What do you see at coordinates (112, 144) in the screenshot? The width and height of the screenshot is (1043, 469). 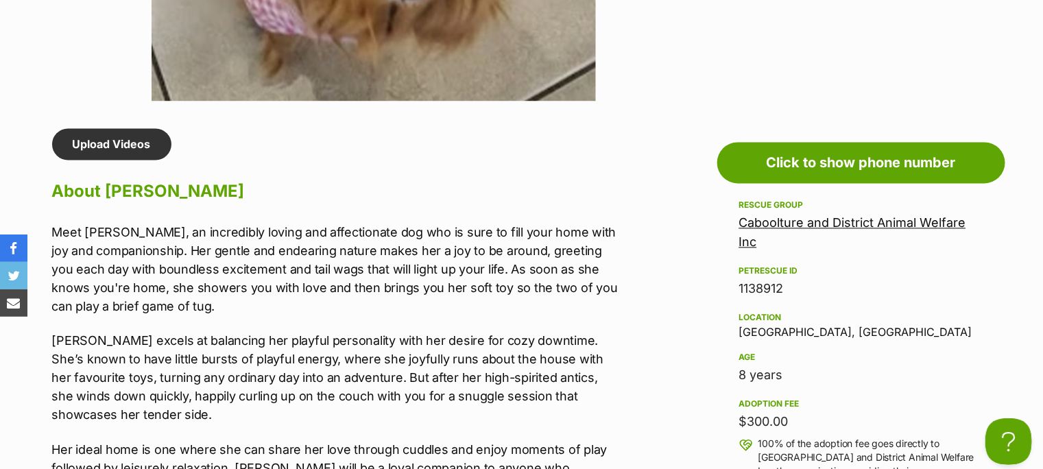 I see `a: Upload Videos` at bounding box center [112, 144].